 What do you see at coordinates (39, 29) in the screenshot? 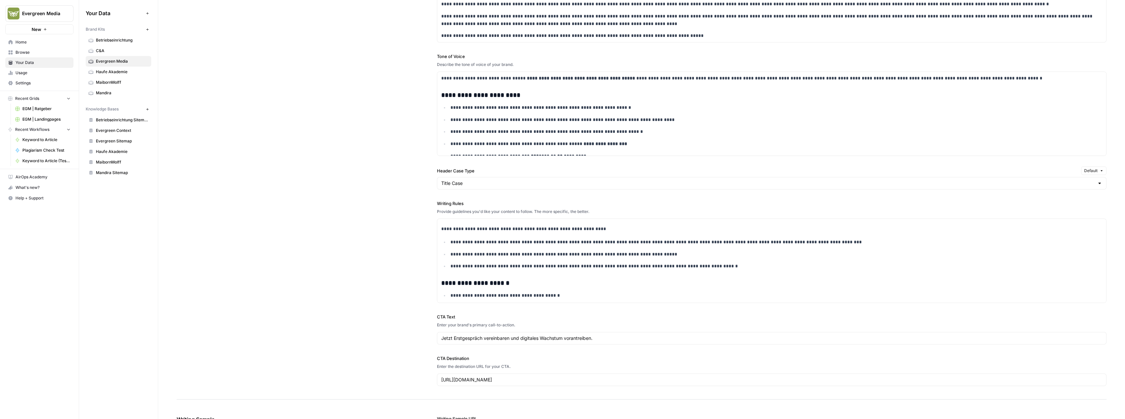
I see `button: New` at bounding box center [39, 29].